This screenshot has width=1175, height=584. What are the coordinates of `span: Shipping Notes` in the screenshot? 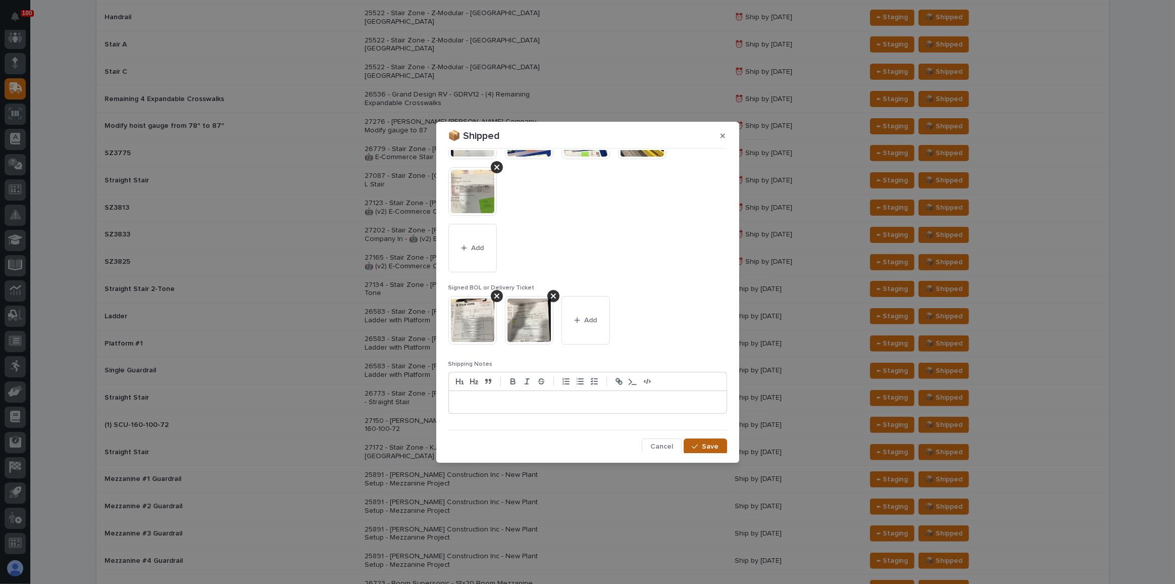 It's located at (471, 364).